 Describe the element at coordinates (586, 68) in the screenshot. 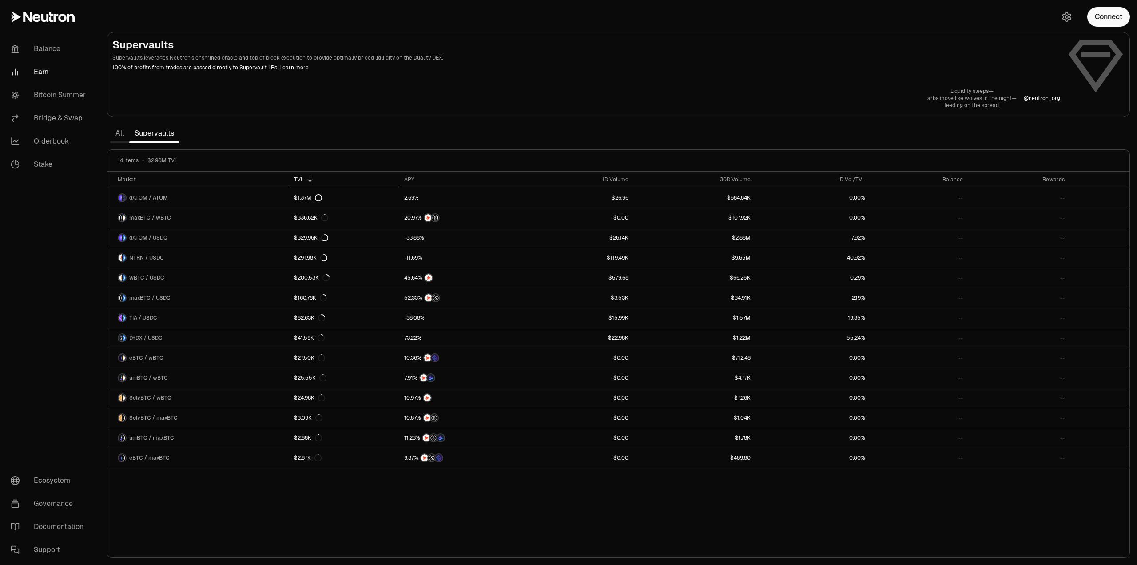

I see `p: 100% of profits from trades are passed directly to Supervault LPs.` at that location.